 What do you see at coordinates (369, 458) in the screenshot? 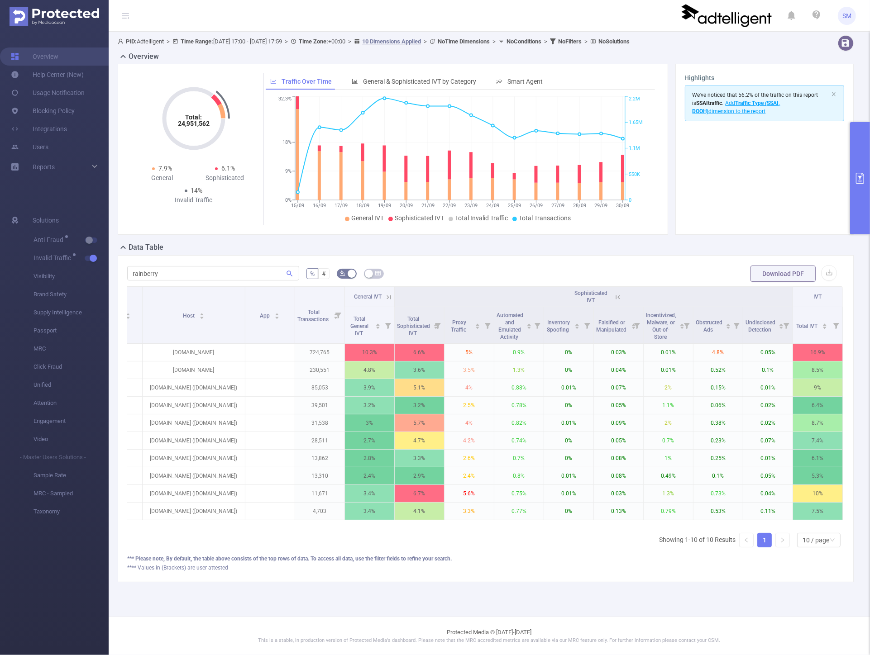
I see `p: 2.8%` at bounding box center [369, 458].